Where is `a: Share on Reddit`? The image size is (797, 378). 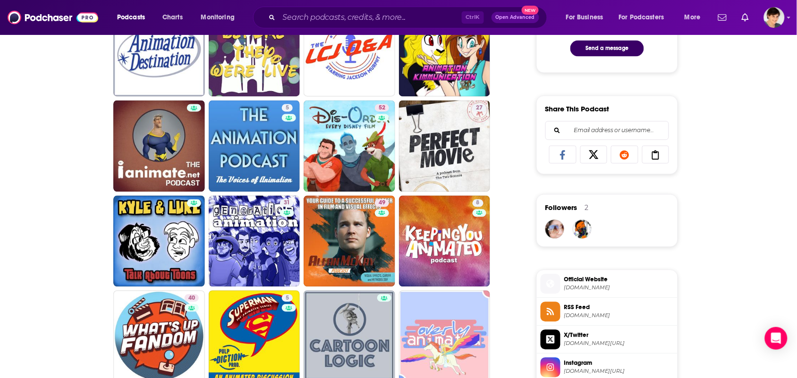 a: Share on Reddit is located at coordinates (625, 155).